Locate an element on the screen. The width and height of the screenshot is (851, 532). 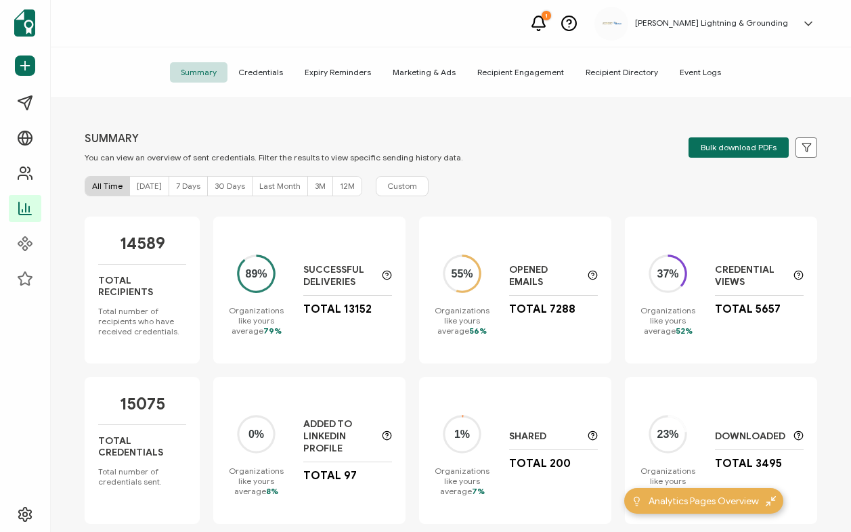
p: Opened Emails is located at coordinates (545, 276).